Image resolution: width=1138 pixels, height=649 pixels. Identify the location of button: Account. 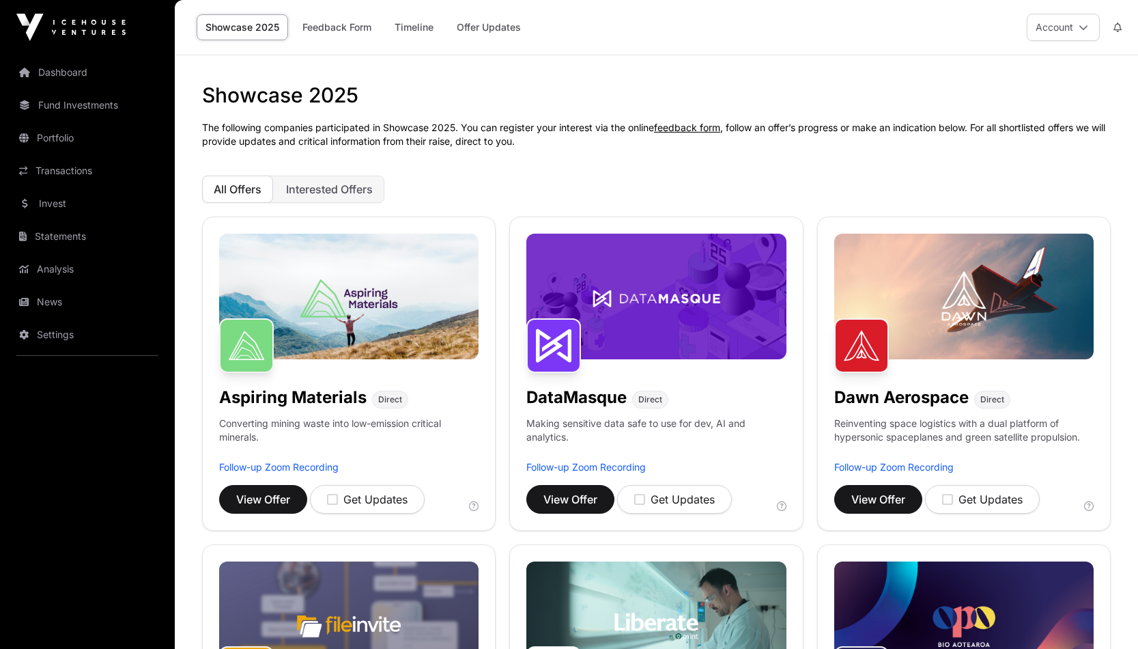
(1063, 27).